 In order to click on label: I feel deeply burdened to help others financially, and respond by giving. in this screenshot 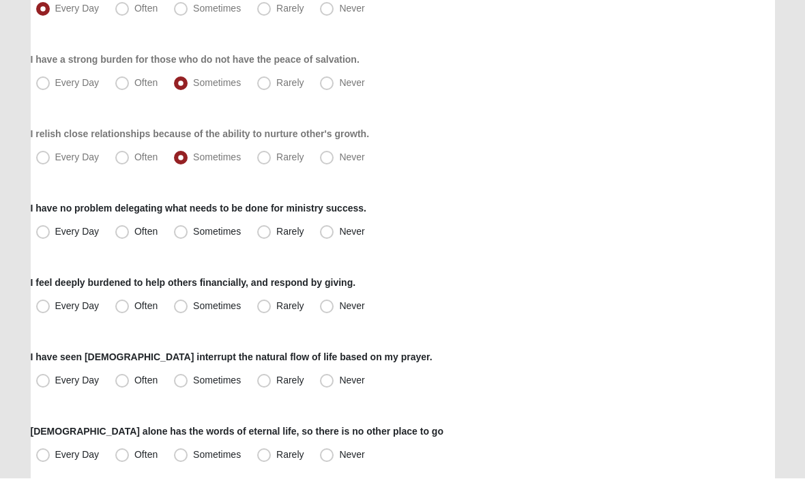, I will do `click(193, 283)`.